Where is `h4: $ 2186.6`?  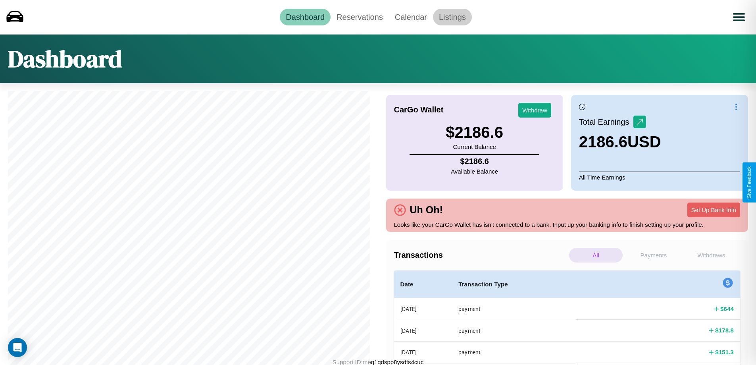
h4: $ 2186.6 is located at coordinates (474, 161).